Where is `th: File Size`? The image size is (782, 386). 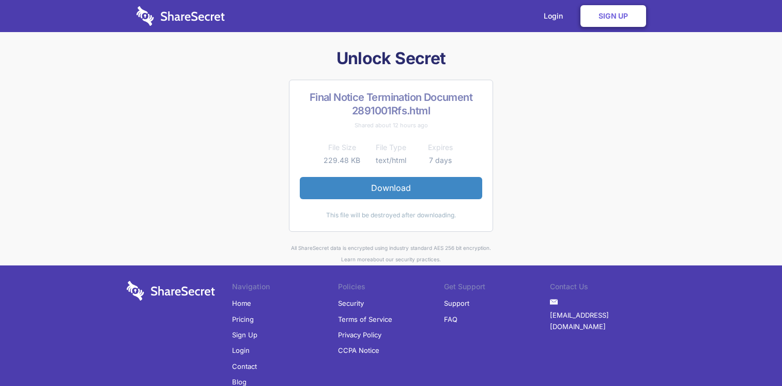 th: File Size is located at coordinates (342, 147).